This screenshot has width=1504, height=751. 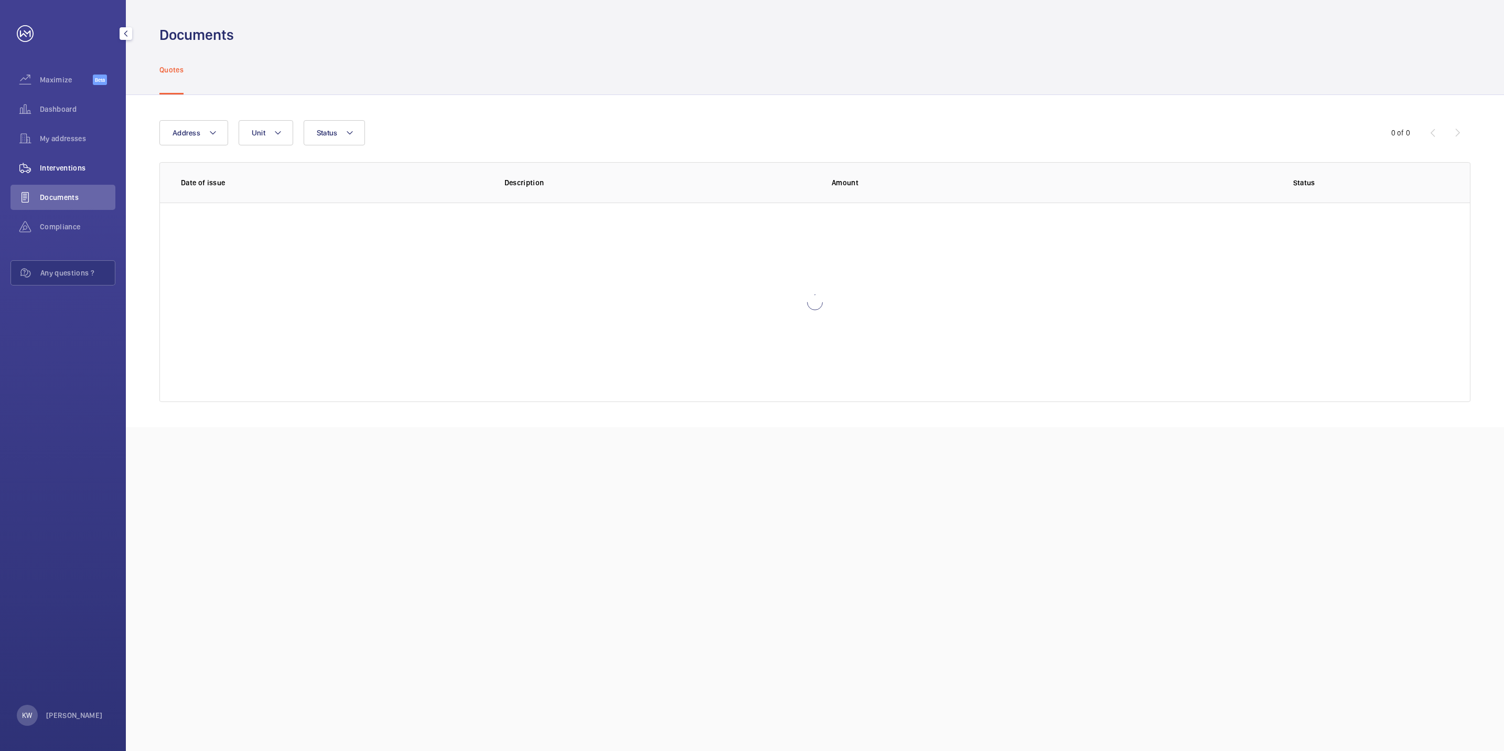 What do you see at coordinates (78, 168) in the screenshot?
I see `span: Interventions` at bounding box center [78, 168].